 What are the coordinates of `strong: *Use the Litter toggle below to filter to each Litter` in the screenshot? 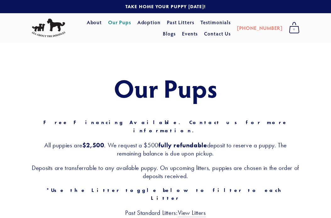 It's located at (168, 194).